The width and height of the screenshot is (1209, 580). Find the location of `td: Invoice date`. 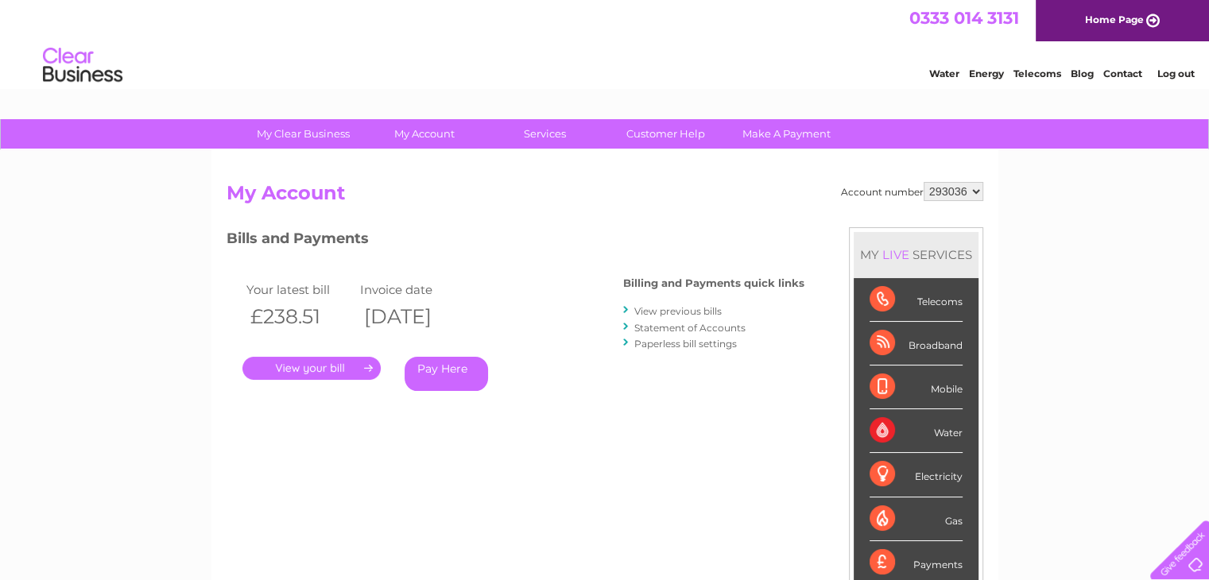

td: Invoice date is located at coordinates (413, 289).